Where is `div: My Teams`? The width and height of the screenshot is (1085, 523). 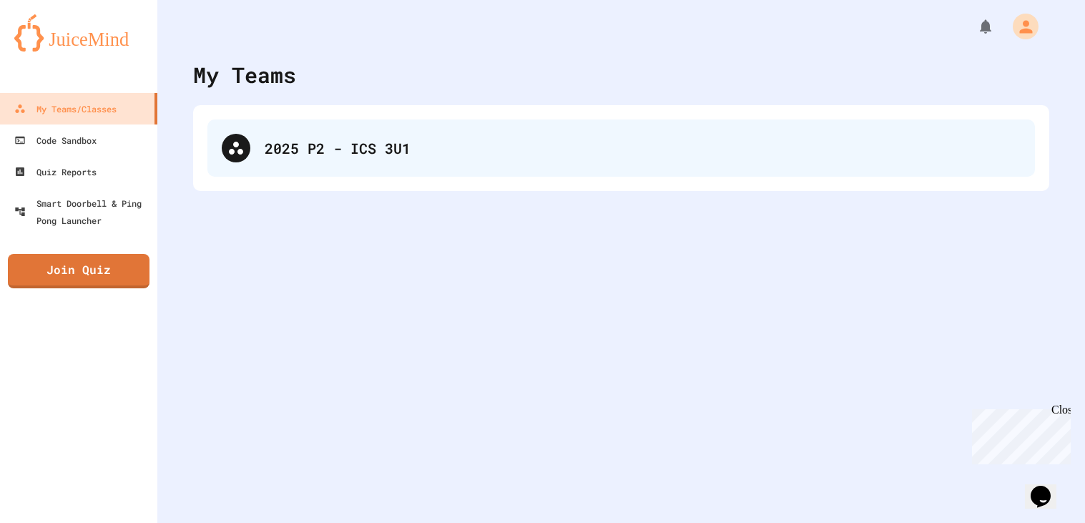 div: My Teams is located at coordinates (245, 74).